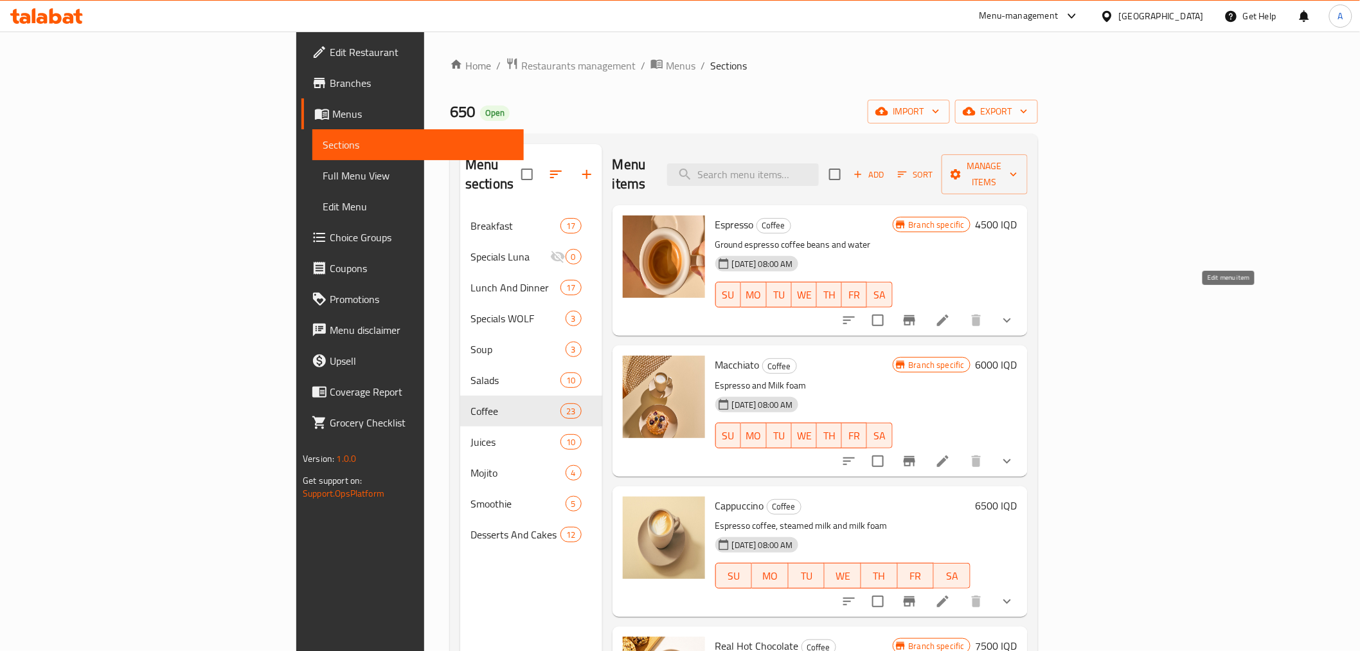 This screenshot has height=651, width=1360. Describe the element at coordinates (878, 320) in the screenshot. I see `span: Select to update` at that location.